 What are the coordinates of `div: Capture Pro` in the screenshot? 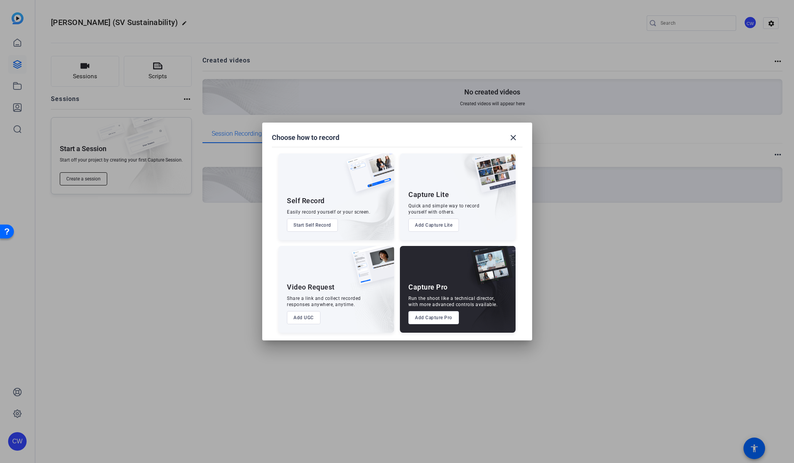 It's located at (428, 287).